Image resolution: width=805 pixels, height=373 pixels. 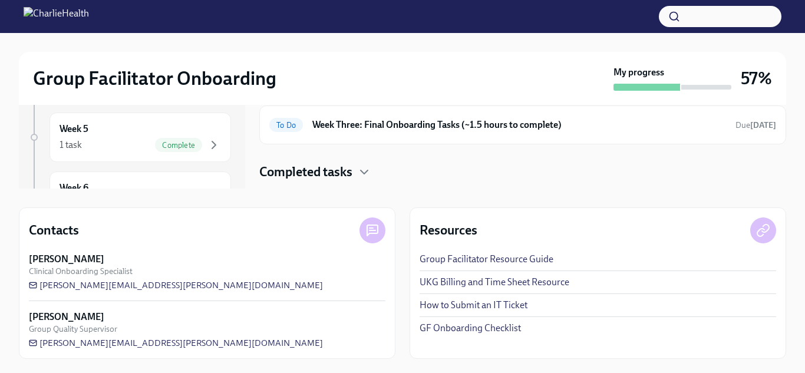 I want to click on h6: Week 6, so click(x=74, y=188).